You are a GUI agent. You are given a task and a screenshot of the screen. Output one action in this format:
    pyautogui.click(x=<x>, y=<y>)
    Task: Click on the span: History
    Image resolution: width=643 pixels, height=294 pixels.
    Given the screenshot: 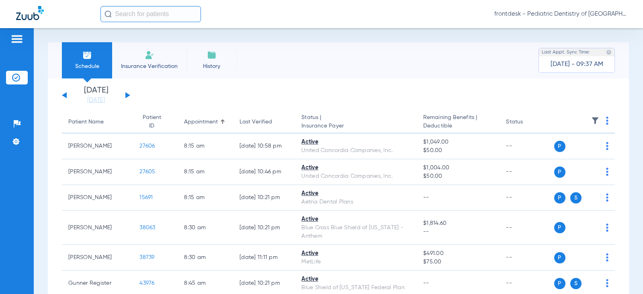 What is the action you would take?
    pyautogui.click(x=211, y=66)
    